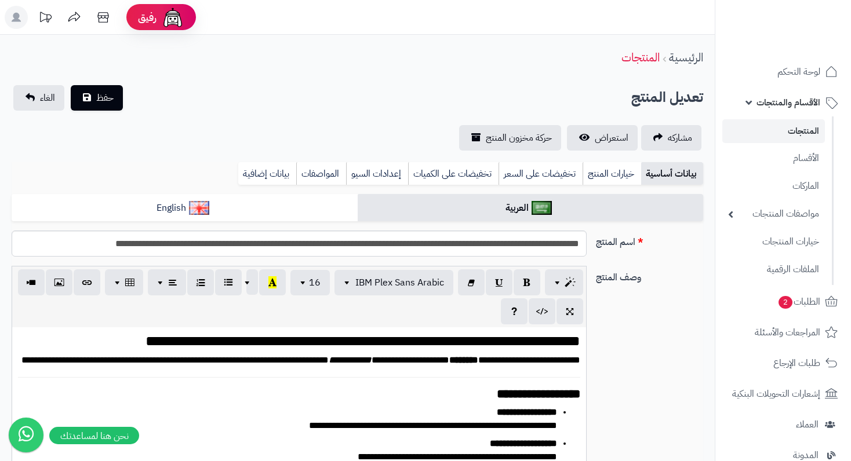 Image resolution: width=851 pixels, height=461 pixels. Describe the element at coordinates (783, 302) in the screenshot. I see `a: الطلبات2` at that location.